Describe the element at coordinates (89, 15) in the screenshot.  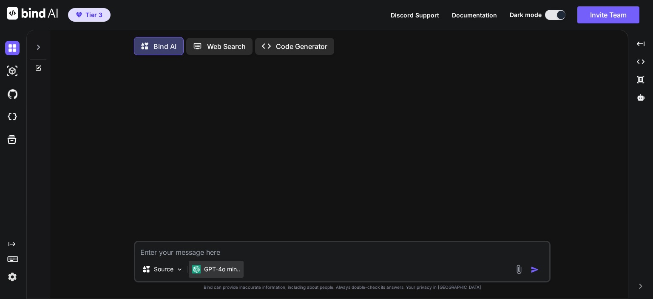
I see `button: premiumTier 3` at that location.